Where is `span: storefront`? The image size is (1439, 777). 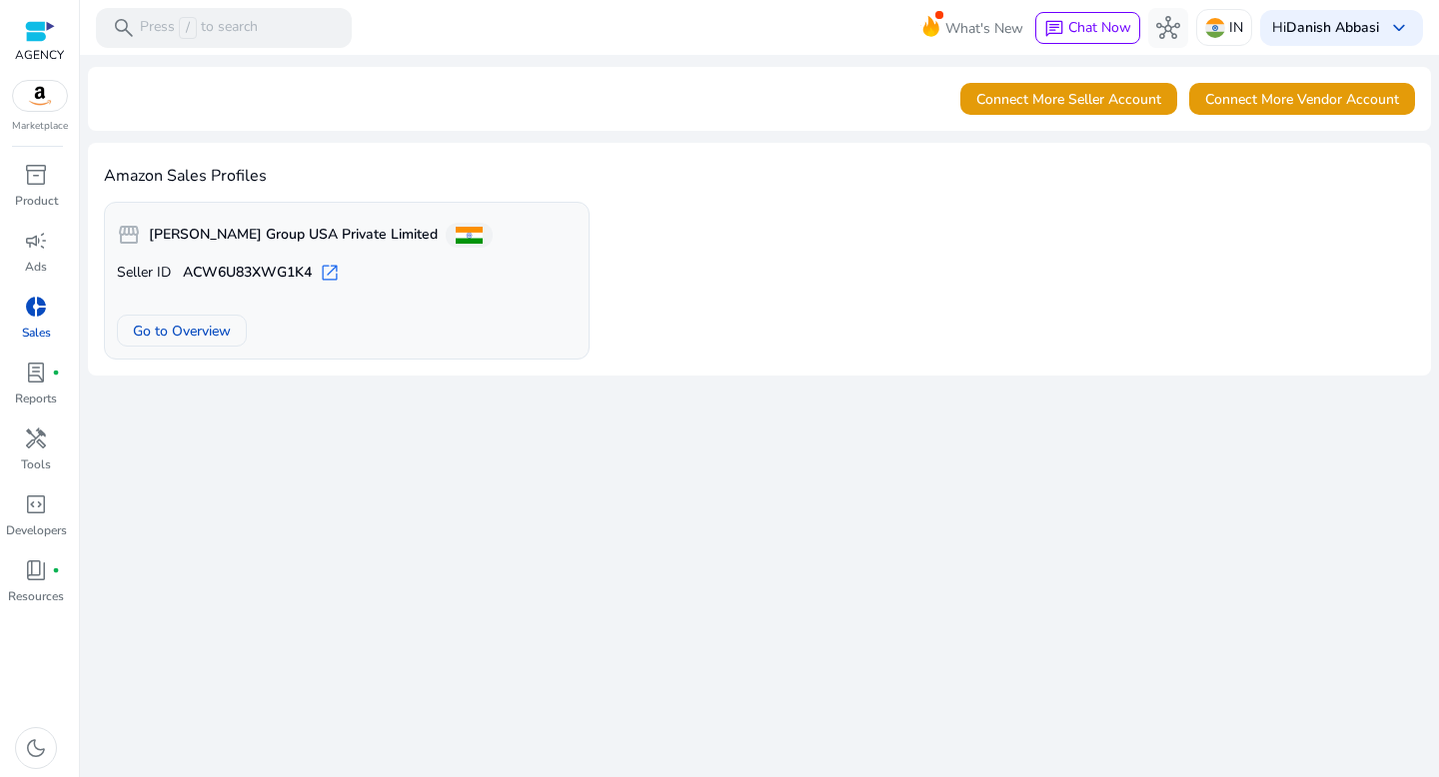 span: storefront is located at coordinates (129, 235).